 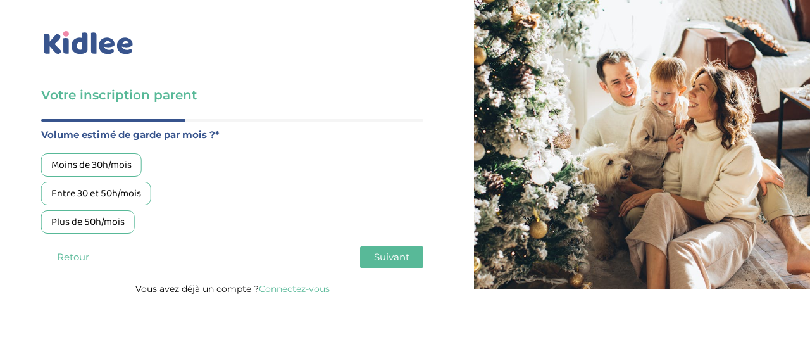 What do you see at coordinates (392, 256) in the screenshot?
I see `span: Suivant` at bounding box center [392, 256].